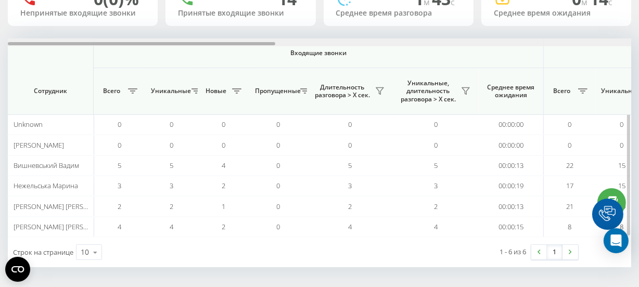 This screenshot has width=639, height=287. What do you see at coordinates (513, 252) in the screenshot?
I see `div: 1 - 6 из 6` at bounding box center [513, 252].